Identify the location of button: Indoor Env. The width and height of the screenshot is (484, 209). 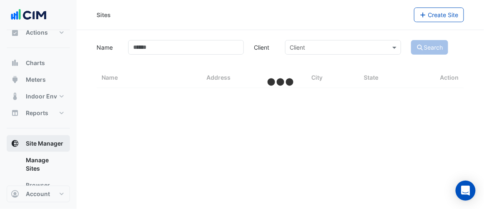
(38, 96).